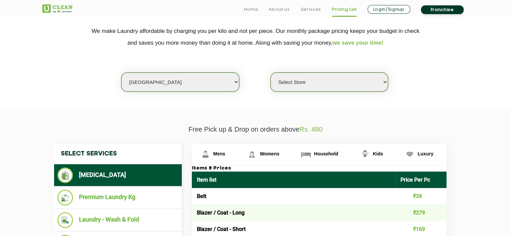 The width and height of the screenshot is (511, 236). Describe the element at coordinates (256, 129) in the screenshot. I see `p: Free Pick up & Drop on orders above` at that location.